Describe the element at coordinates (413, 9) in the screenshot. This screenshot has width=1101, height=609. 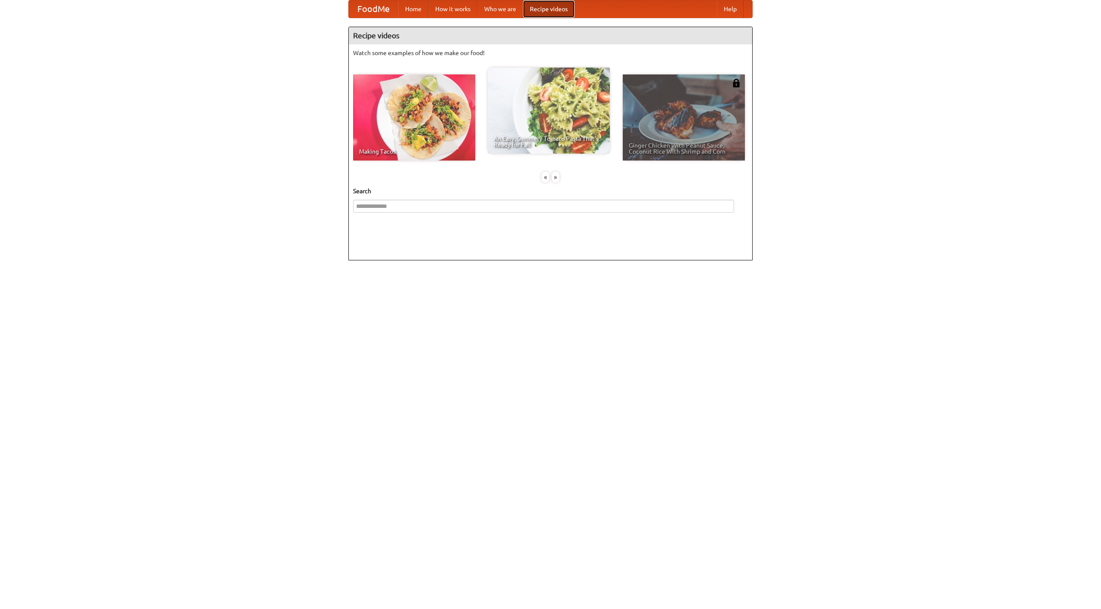
I see `a: Home` at that location.